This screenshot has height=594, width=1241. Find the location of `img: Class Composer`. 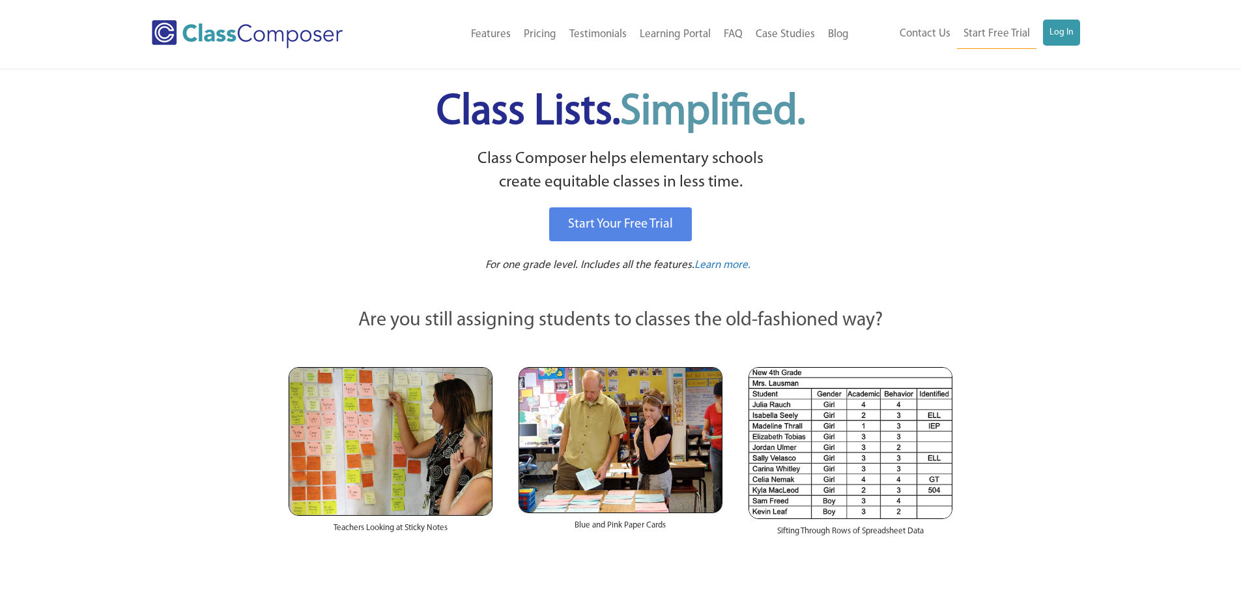

img: Class Composer is located at coordinates (247, 34).